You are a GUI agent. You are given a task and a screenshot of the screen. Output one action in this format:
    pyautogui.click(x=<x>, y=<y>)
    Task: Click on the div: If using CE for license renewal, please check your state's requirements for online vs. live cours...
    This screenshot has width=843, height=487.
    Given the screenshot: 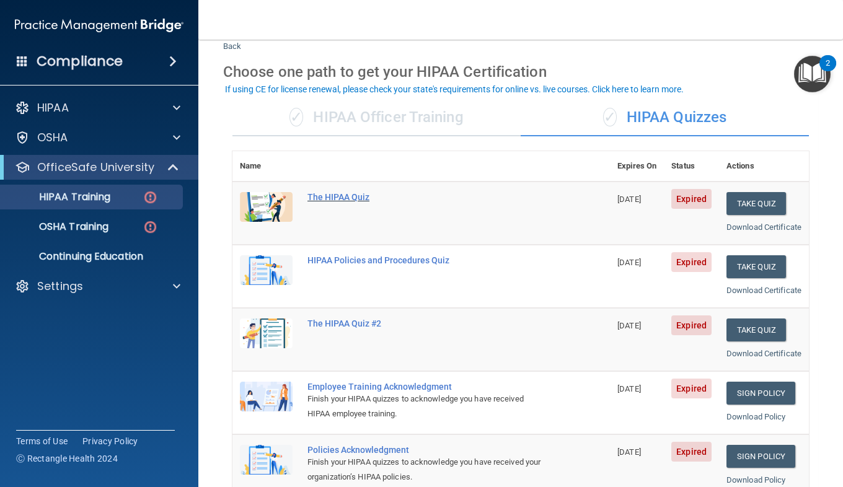 What is the action you would take?
    pyautogui.click(x=454, y=89)
    